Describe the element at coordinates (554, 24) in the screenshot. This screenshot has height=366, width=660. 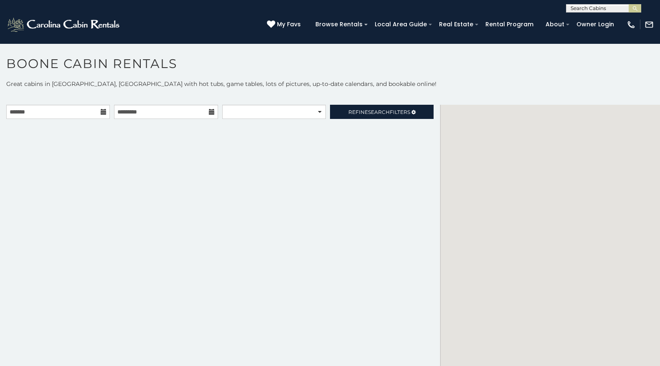
I see `a: About` at that location.